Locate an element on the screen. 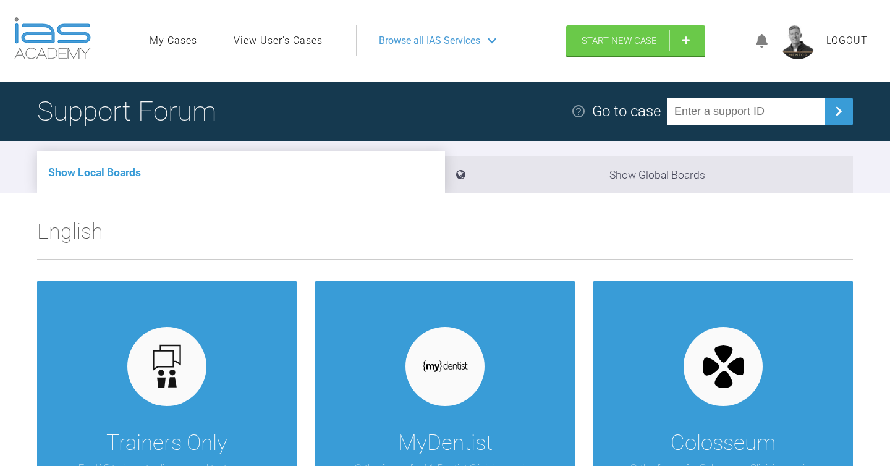 This screenshot has height=466, width=890. div: Colosseum is located at coordinates (723, 443).